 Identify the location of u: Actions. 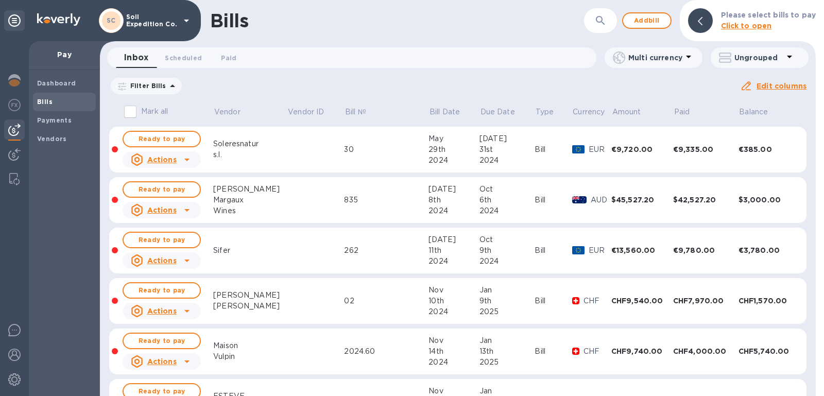
(162, 210).